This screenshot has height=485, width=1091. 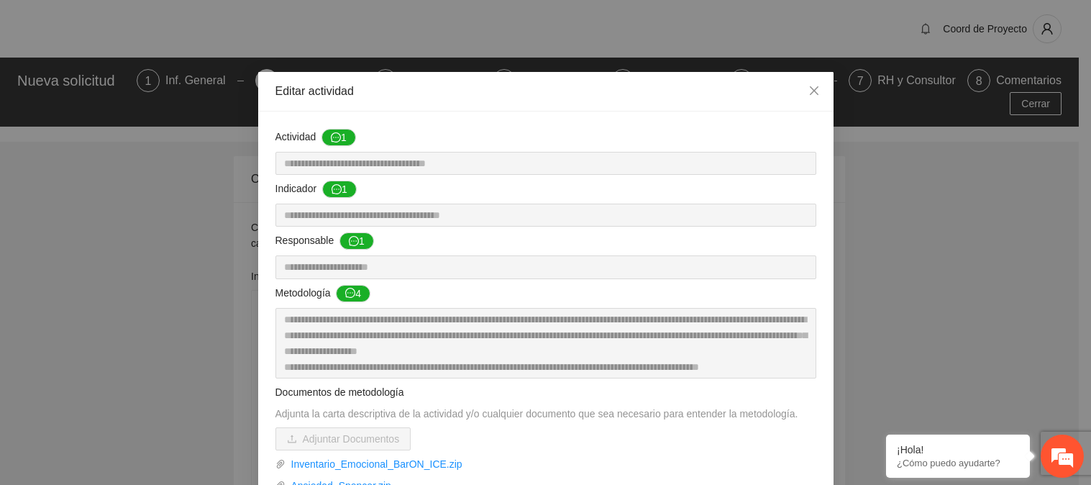 What do you see at coordinates (546, 91) in the screenshot?
I see `div: Editar actividad` at bounding box center [546, 91].